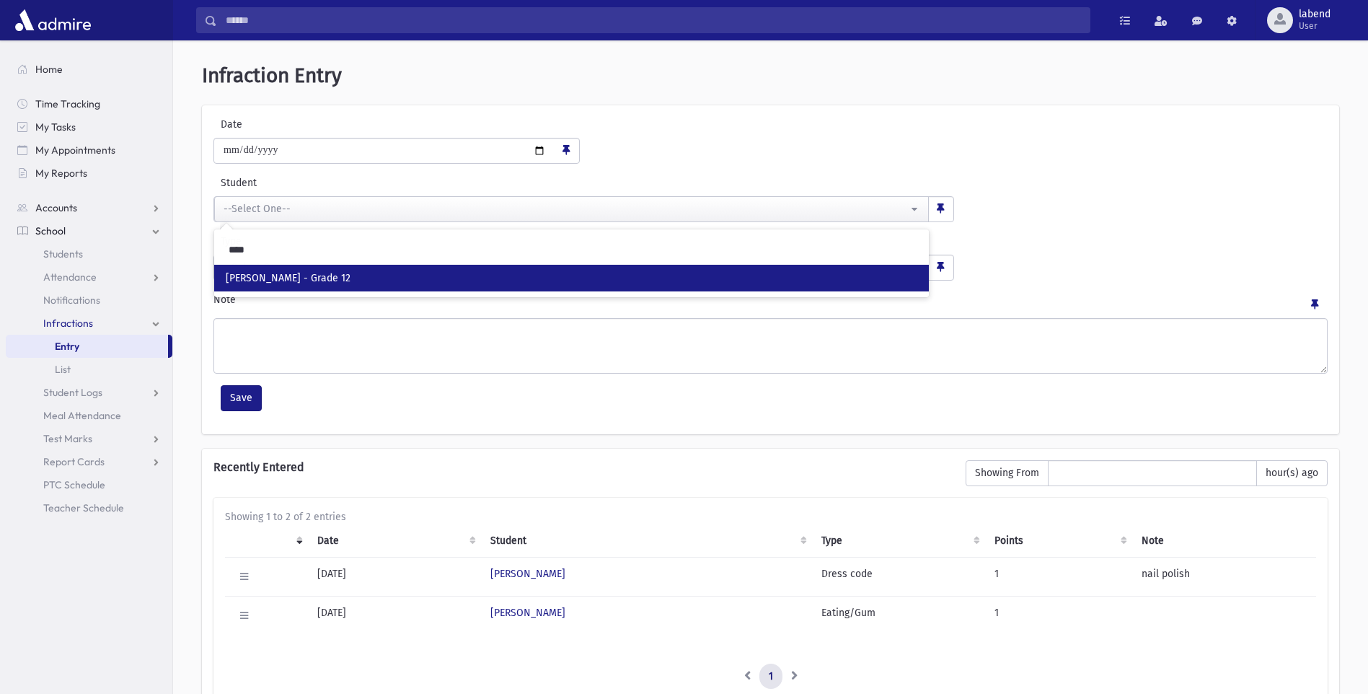 Image resolution: width=1368 pixels, height=694 pixels. I want to click on span: Test Marks, so click(68, 439).